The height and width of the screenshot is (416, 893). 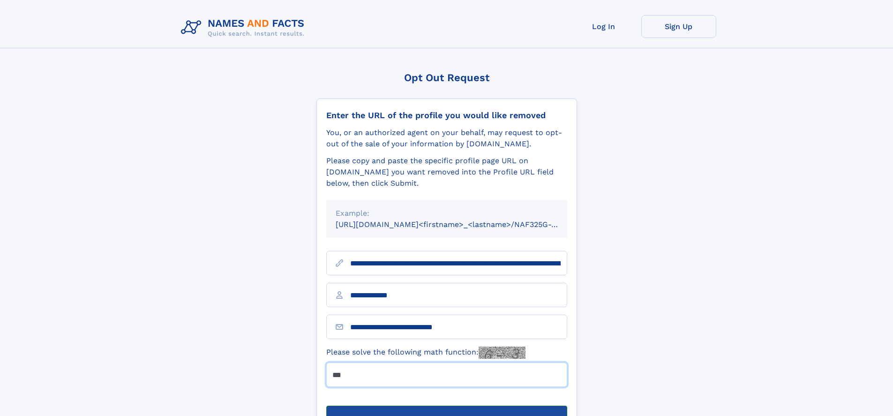 I want to click on img: Logo Names and Facts, so click(x=245, y=28).